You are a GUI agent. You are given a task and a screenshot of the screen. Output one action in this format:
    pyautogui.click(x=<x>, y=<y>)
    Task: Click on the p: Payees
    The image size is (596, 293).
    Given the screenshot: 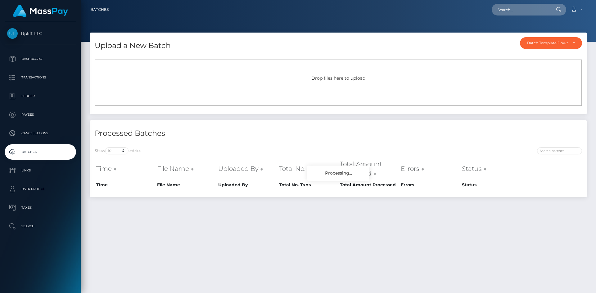 What is the action you would take?
    pyautogui.click(x=40, y=115)
    